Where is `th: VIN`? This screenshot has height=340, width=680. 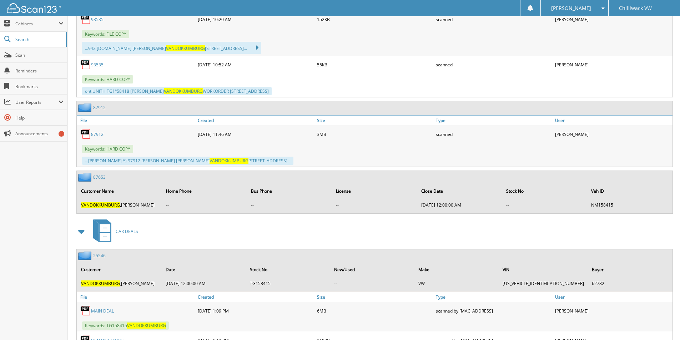
th: VIN is located at coordinates (543, 269).